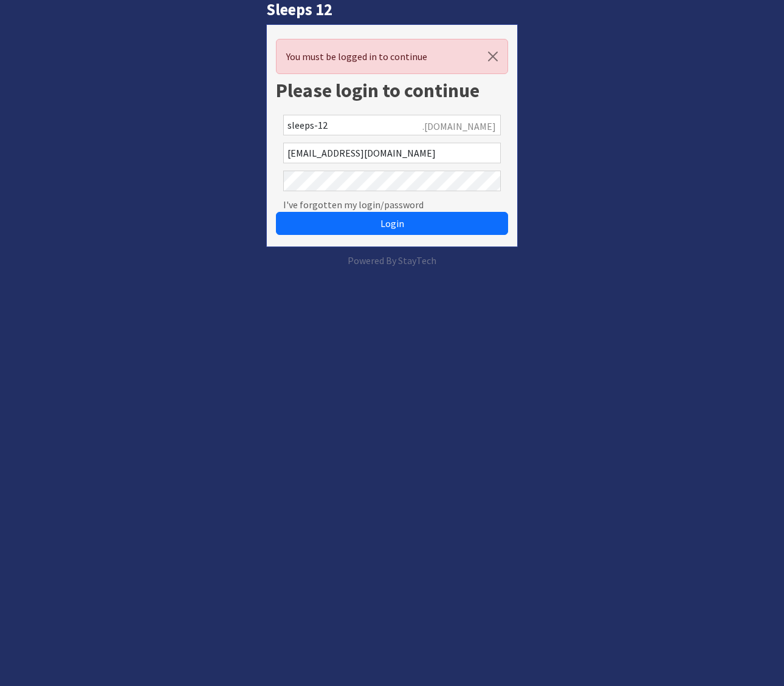  What do you see at coordinates (392, 125) in the screenshot?
I see `input: Account Reference` at bounding box center [392, 125].